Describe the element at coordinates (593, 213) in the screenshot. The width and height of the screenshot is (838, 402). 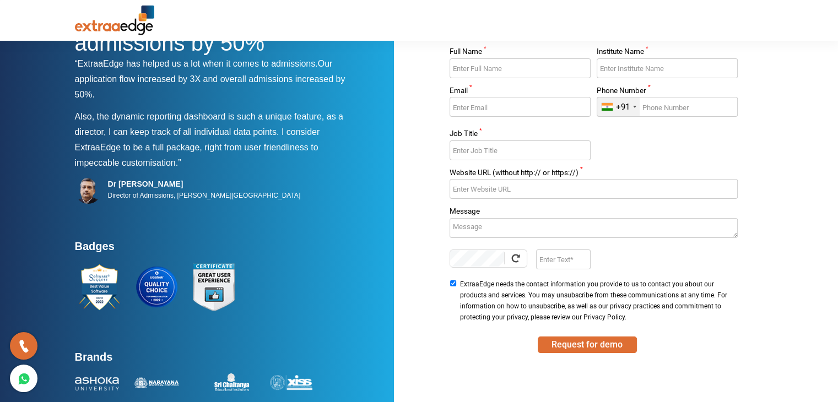
I see `label: Message` at that location.